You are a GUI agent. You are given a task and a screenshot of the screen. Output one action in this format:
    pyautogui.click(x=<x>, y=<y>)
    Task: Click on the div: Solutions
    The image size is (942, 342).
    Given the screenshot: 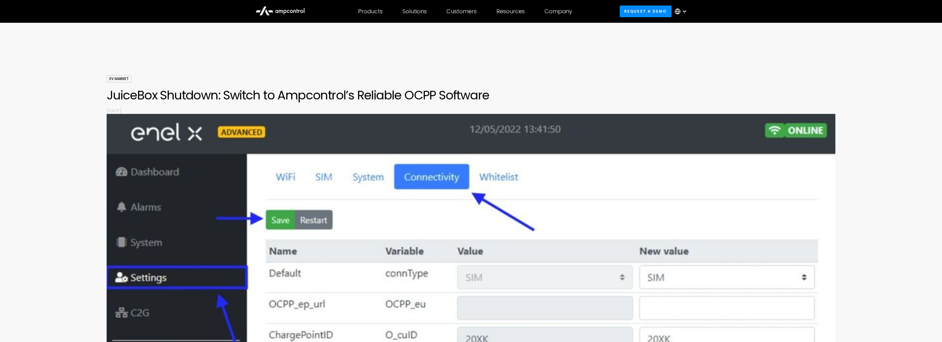 What is the action you would take?
    pyautogui.click(x=414, y=11)
    